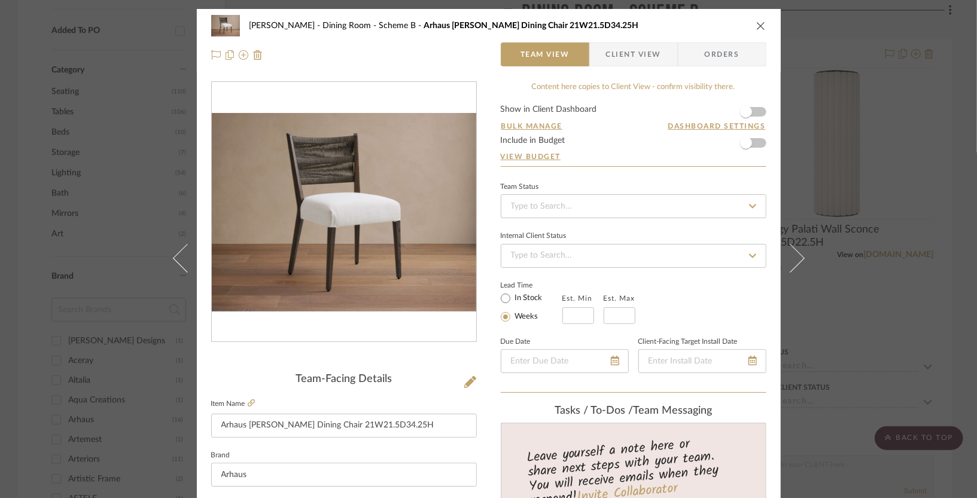 This screenshot has height=498, width=977. Describe the element at coordinates (532, 126) in the screenshot. I see `button: Bulk Manage` at that location.